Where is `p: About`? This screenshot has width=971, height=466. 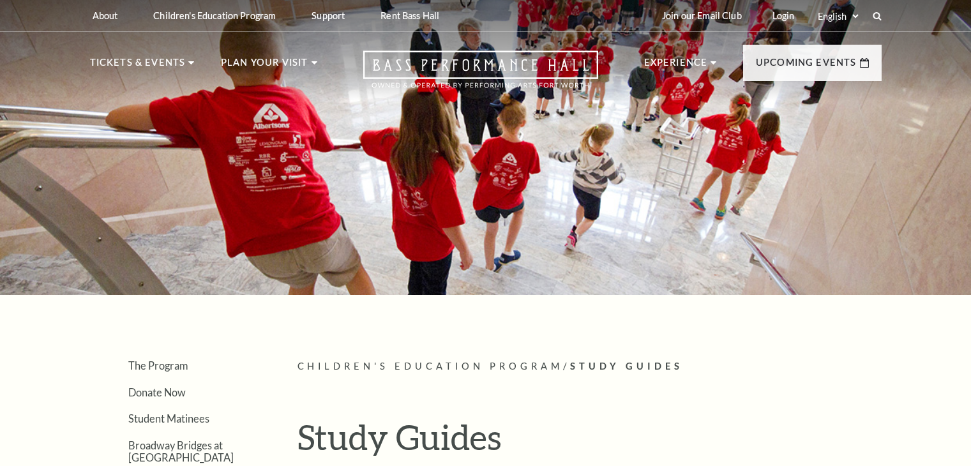
p: About is located at coordinates (105, 15).